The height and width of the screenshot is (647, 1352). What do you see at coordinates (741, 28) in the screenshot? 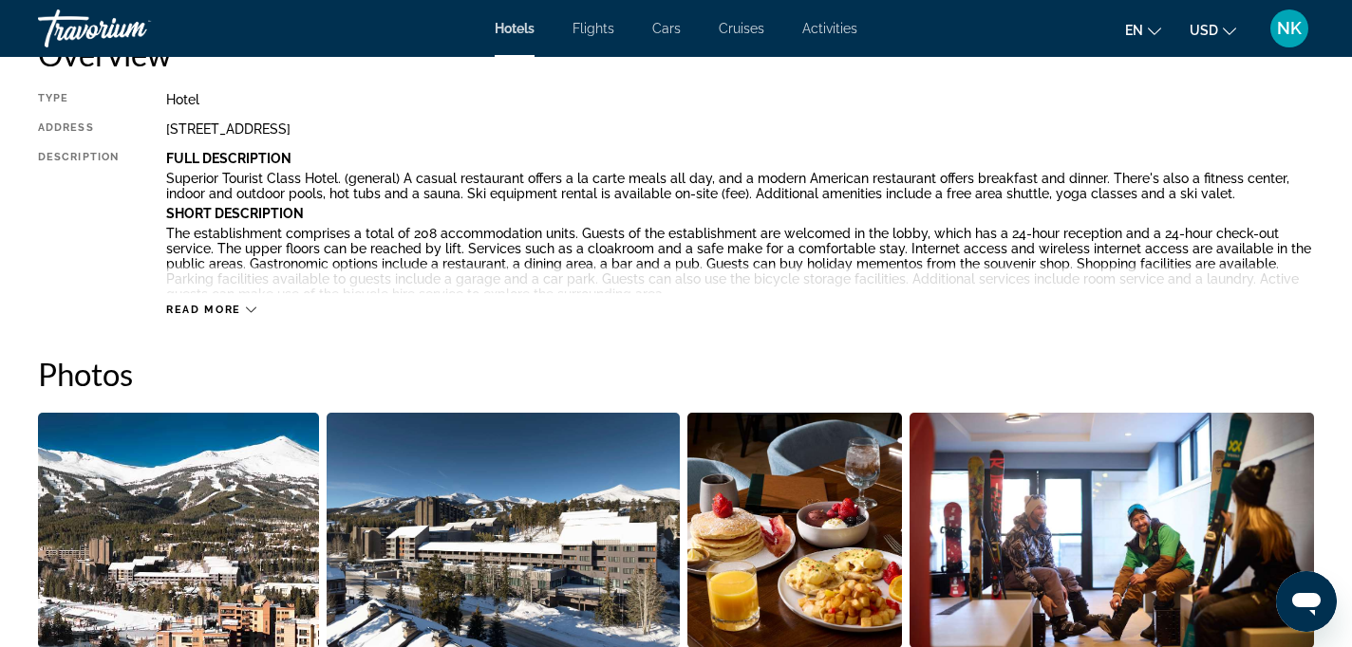
I see `span: Cruises` at bounding box center [741, 28].